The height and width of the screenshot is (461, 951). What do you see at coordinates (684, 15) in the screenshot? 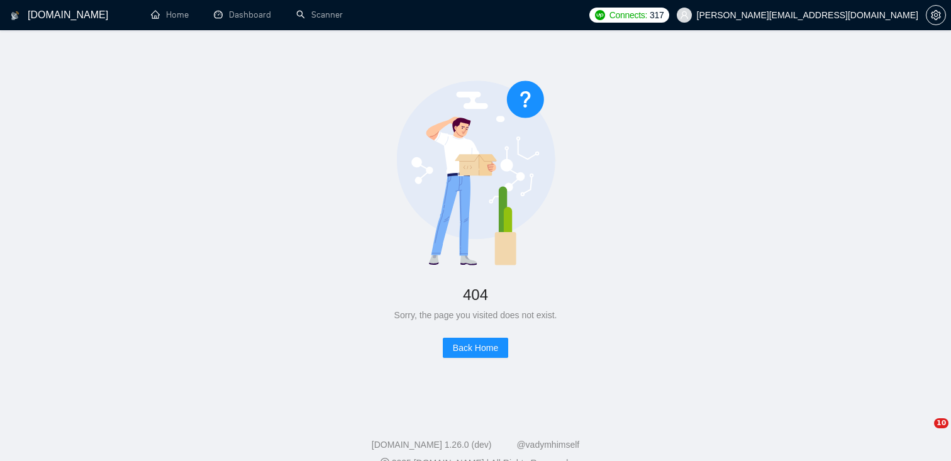
I see `span: user` at bounding box center [684, 15].